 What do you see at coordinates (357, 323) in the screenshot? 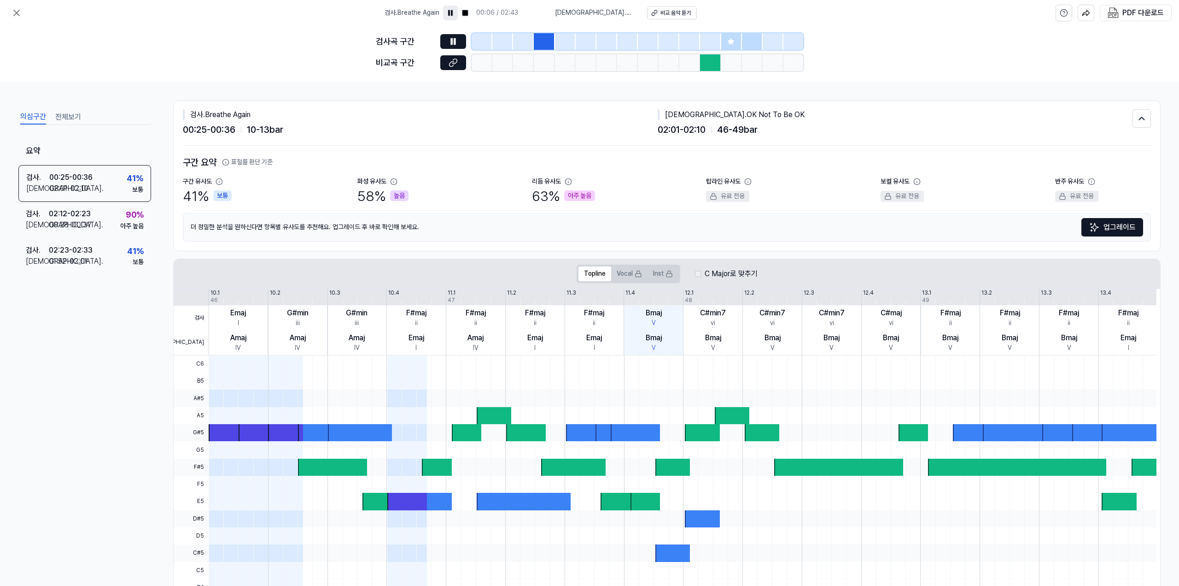
I see `div: iii` at bounding box center [357, 323].